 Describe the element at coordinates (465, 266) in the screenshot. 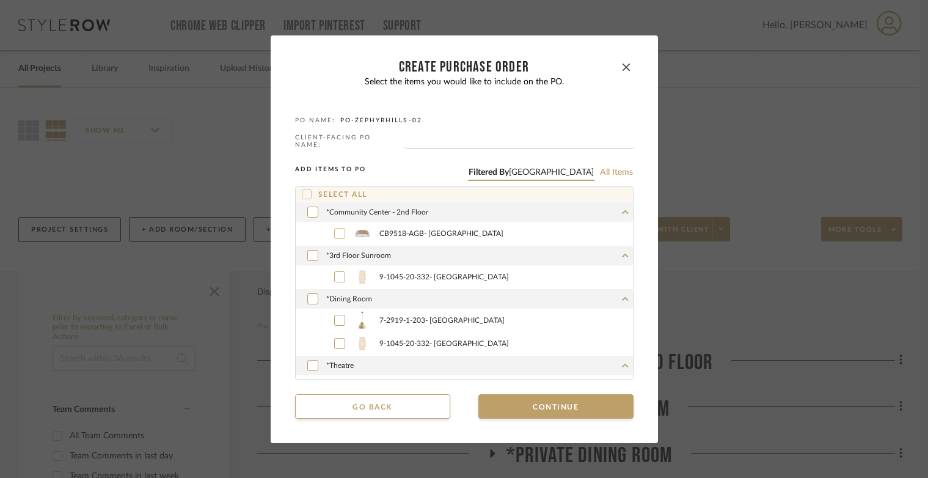

I see `cdk-accordion-item: *3rd Floor Sunroom` at that location.